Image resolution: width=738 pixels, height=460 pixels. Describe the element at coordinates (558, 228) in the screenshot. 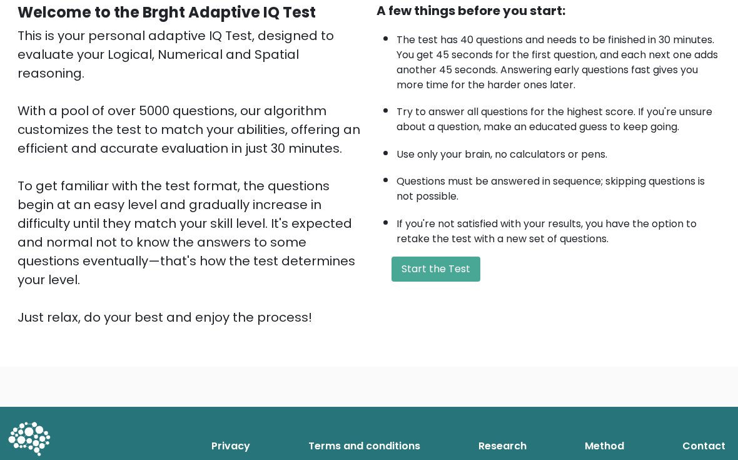

I see `li: If you're not satisfied with your results, you have the option to retake the test with a new set ...` at that location.